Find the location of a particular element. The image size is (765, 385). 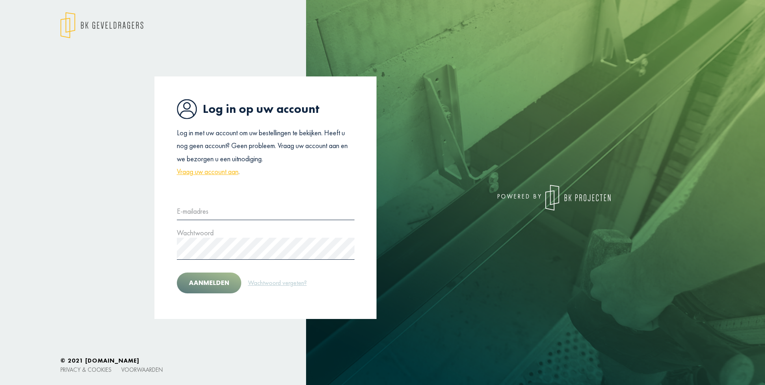

p: Log in met uw account om uw bestellingen te bekijken. Heeft u nog geen account? Geen probleem. Vr... is located at coordinates (265, 152).